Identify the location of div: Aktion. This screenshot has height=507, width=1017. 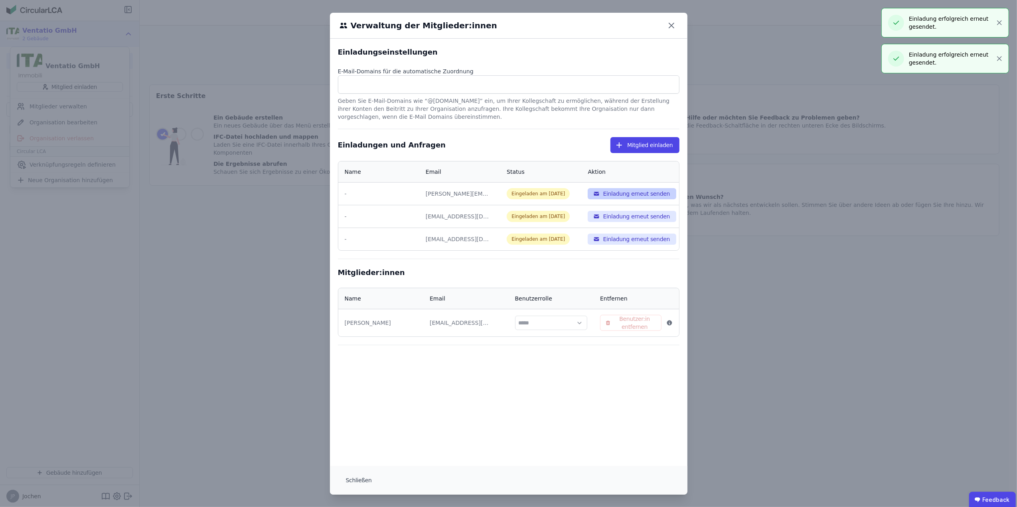
(596, 172).